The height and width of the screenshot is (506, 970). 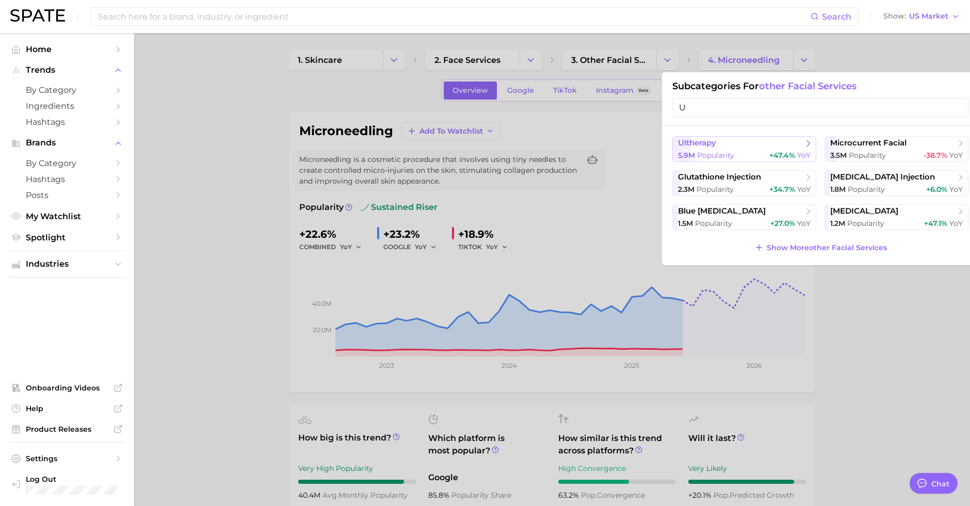 I want to click on img: SPATE, so click(x=38, y=15).